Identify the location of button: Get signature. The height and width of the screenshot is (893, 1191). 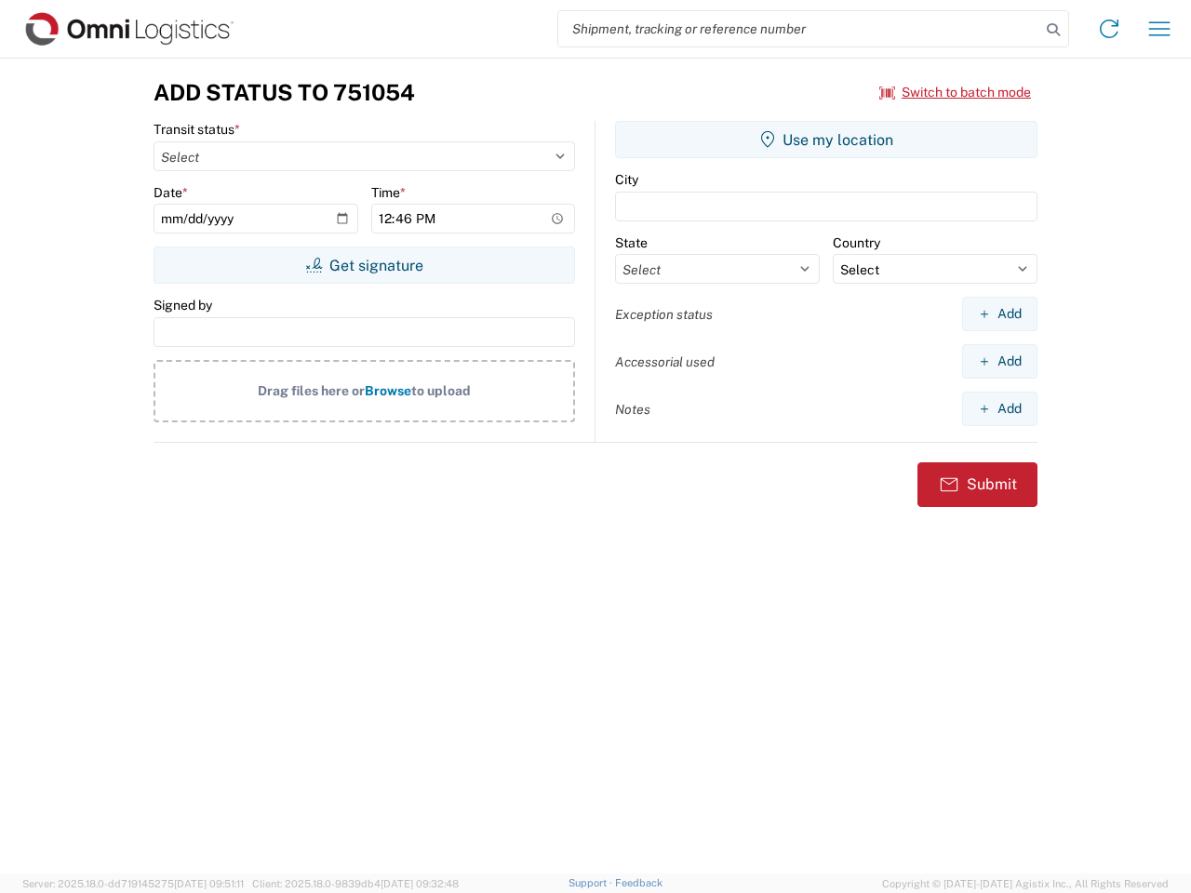
(364, 265).